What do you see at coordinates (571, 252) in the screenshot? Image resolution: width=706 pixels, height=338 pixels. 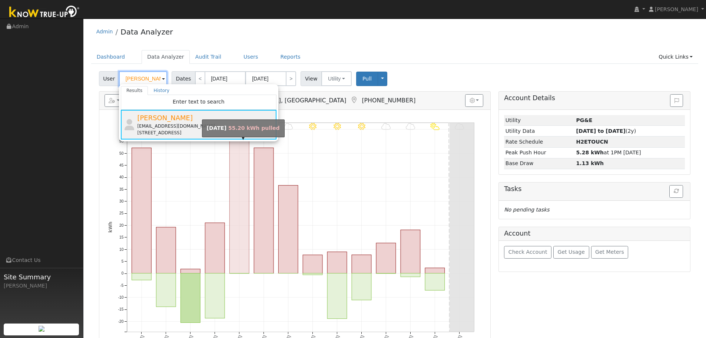 I see `button: Get Usage` at bounding box center [571, 252].